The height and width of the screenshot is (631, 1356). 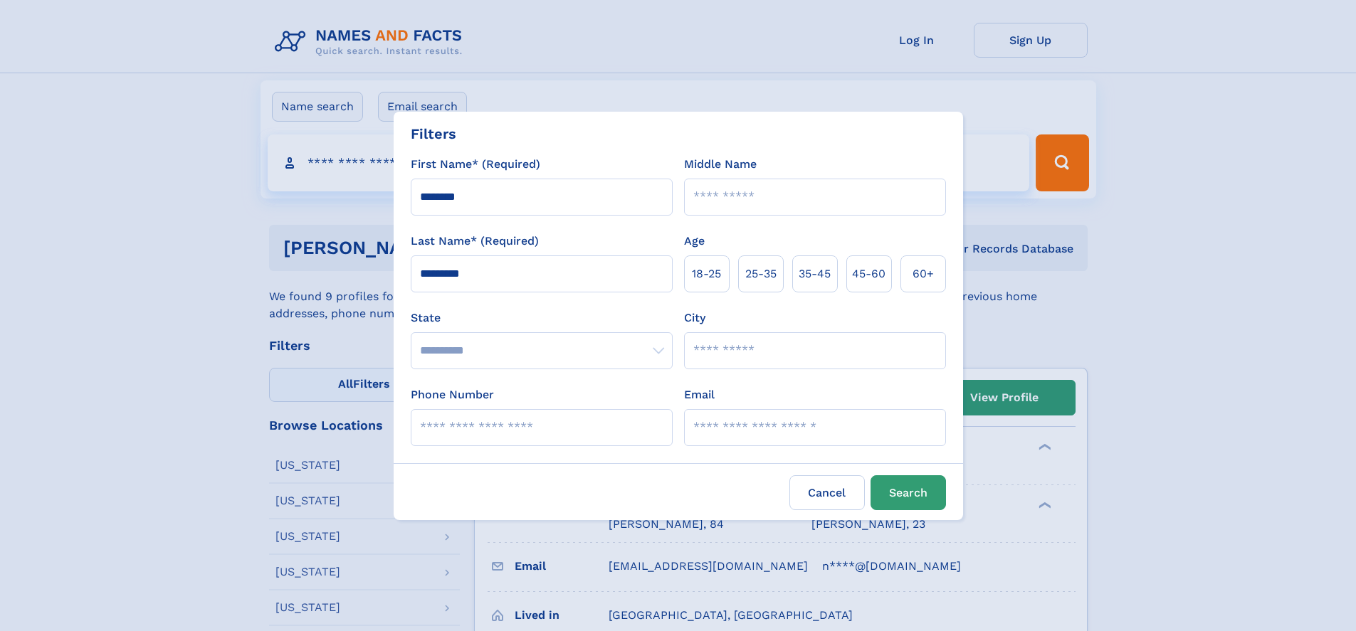 What do you see at coordinates (695, 318) in the screenshot?
I see `label: City` at bounding box center [695, 318].